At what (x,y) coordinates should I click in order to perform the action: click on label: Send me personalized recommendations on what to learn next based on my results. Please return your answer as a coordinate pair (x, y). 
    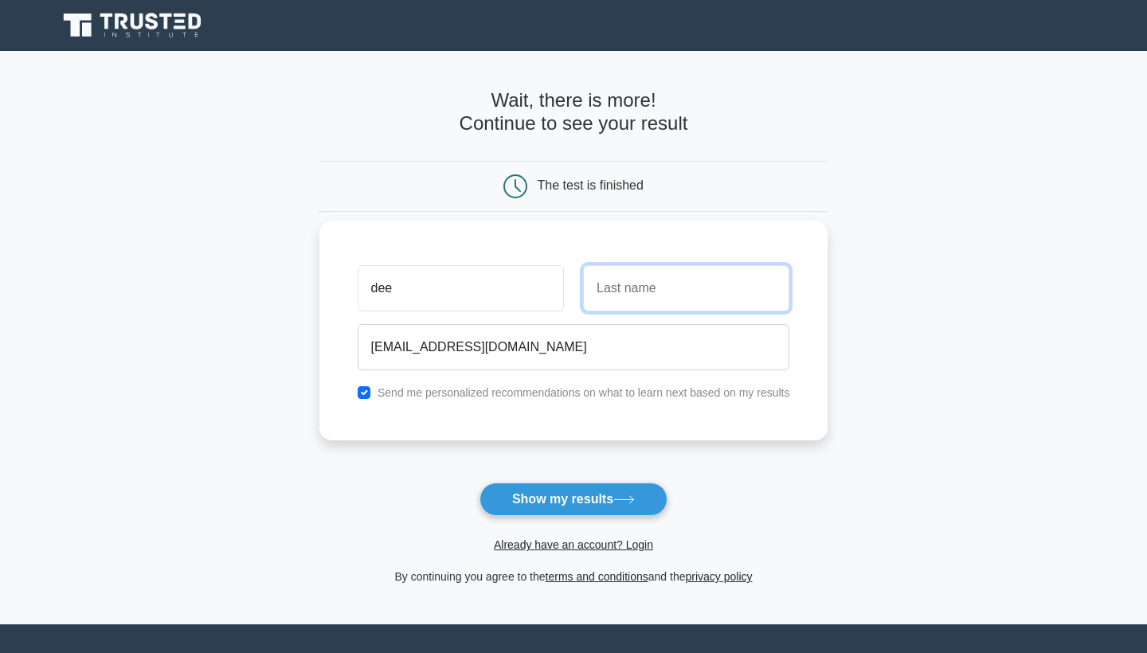
    Looking at the image, I should click on (584, 393).